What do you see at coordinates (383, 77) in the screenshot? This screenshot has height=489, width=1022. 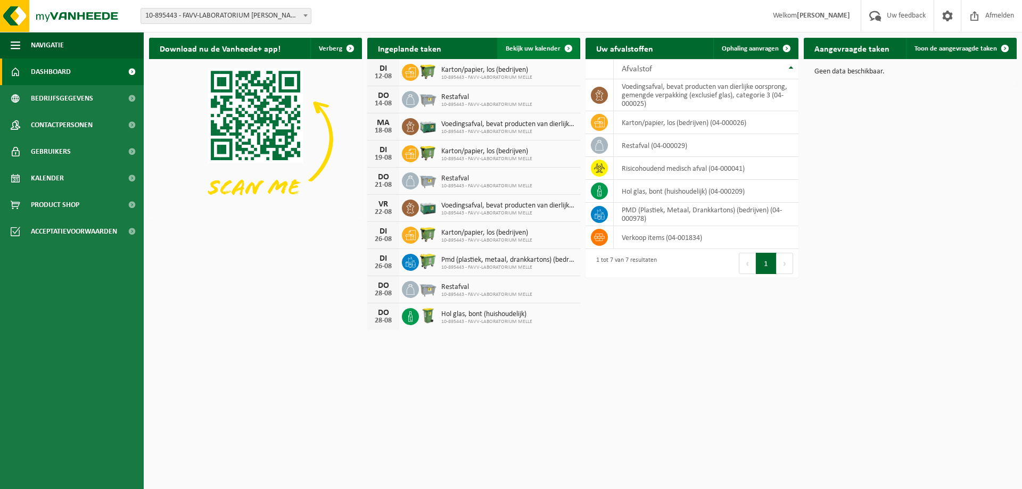 I see `div: 12-08` at bounding box center [383, 77].